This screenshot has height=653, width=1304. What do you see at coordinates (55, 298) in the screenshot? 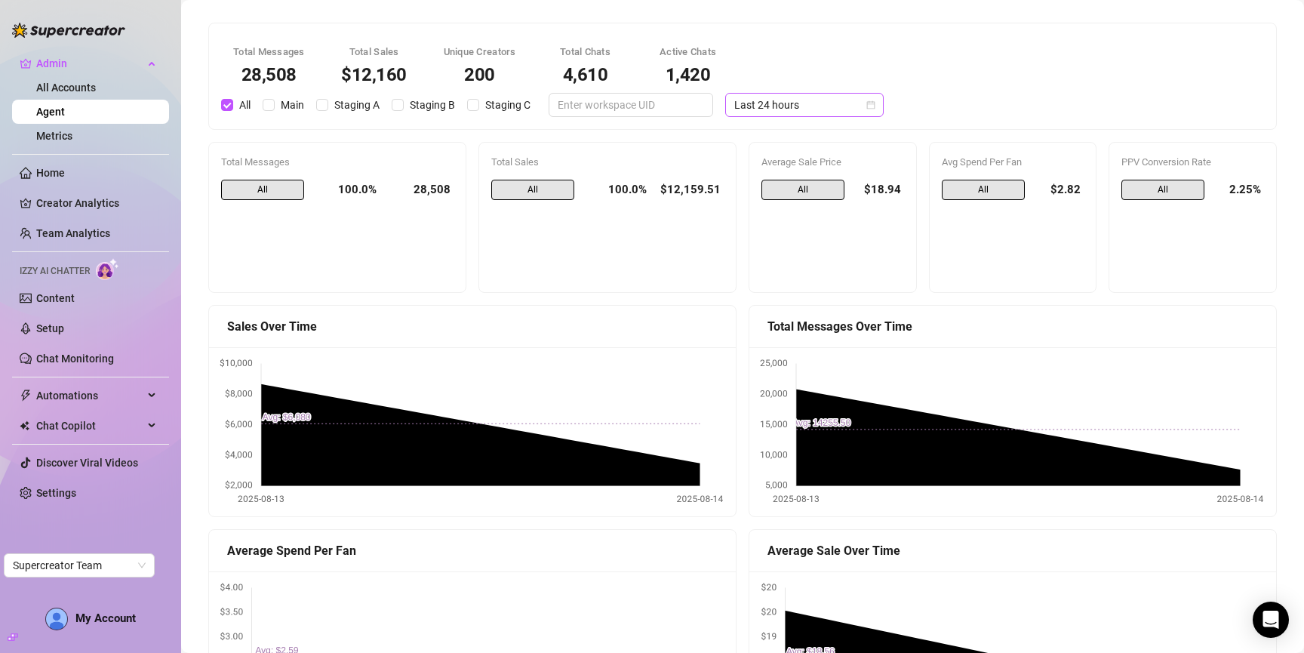
I see `a: Content` at bounding box center [55, 298].